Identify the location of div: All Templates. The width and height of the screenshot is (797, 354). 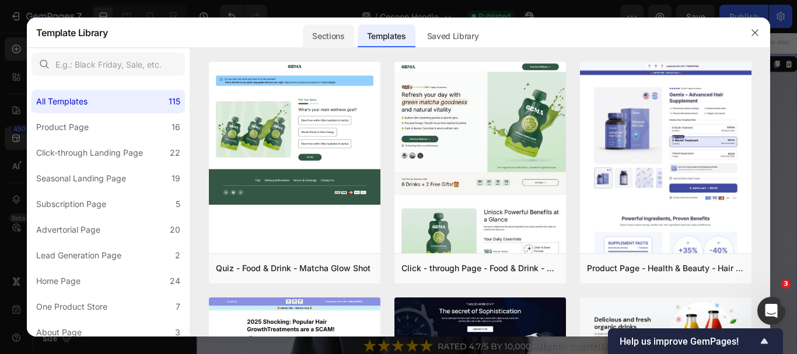
(62, 102).